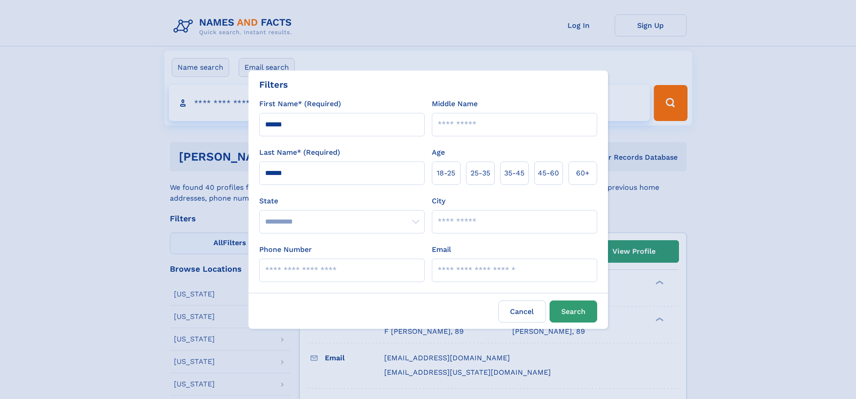 The image size is (856, 399). What do you see at coordinates (300, 152) in the screenshot?
I see `label: Last Name* (Required)` at bounding box center [300, 152].